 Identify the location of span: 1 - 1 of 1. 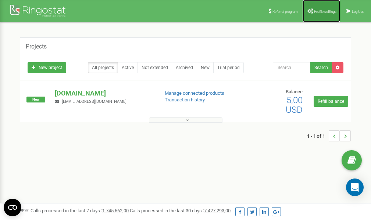
(318, 136).